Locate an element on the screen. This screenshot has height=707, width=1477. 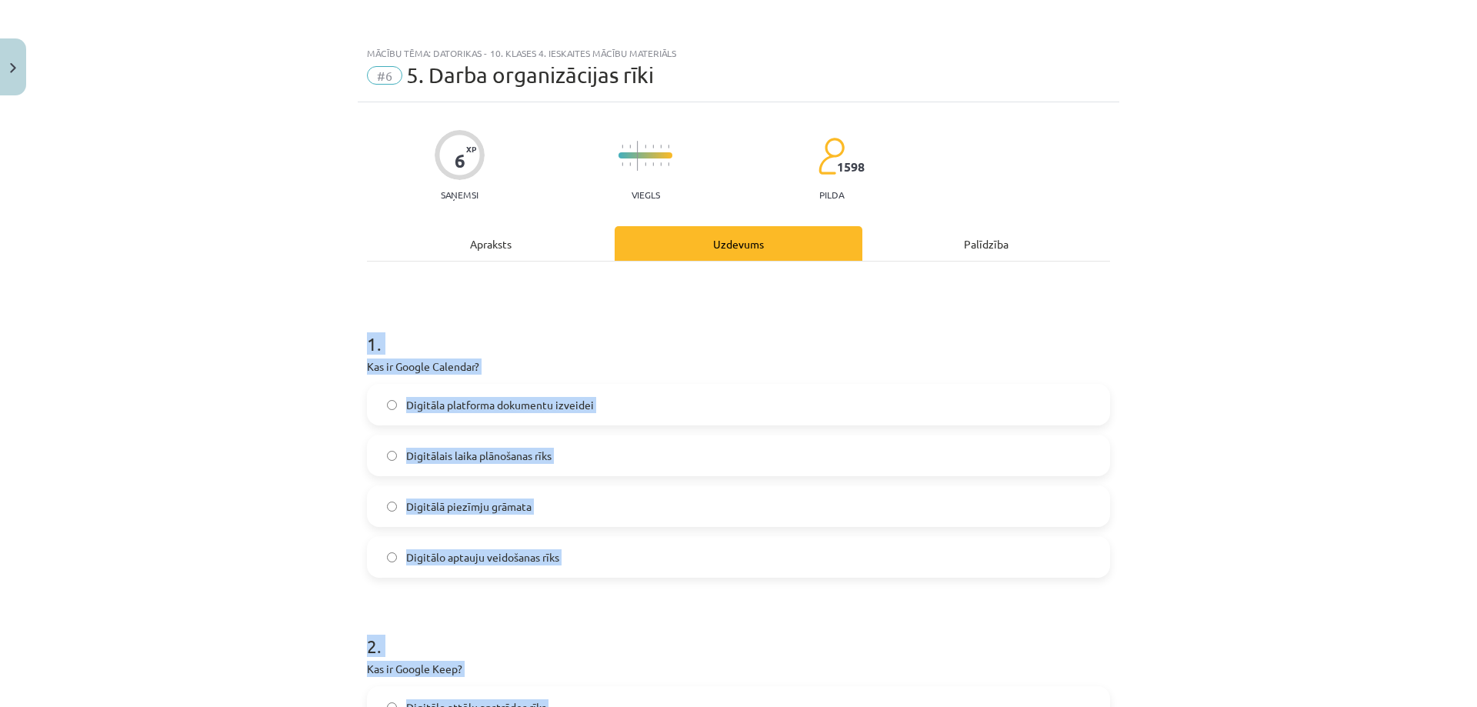
img: icon-long-line-d9ea69661e0d244f92f715978eff75569469978d946b2353a9bb055b3ed8787d.svg is located at coordinates (638, 155).